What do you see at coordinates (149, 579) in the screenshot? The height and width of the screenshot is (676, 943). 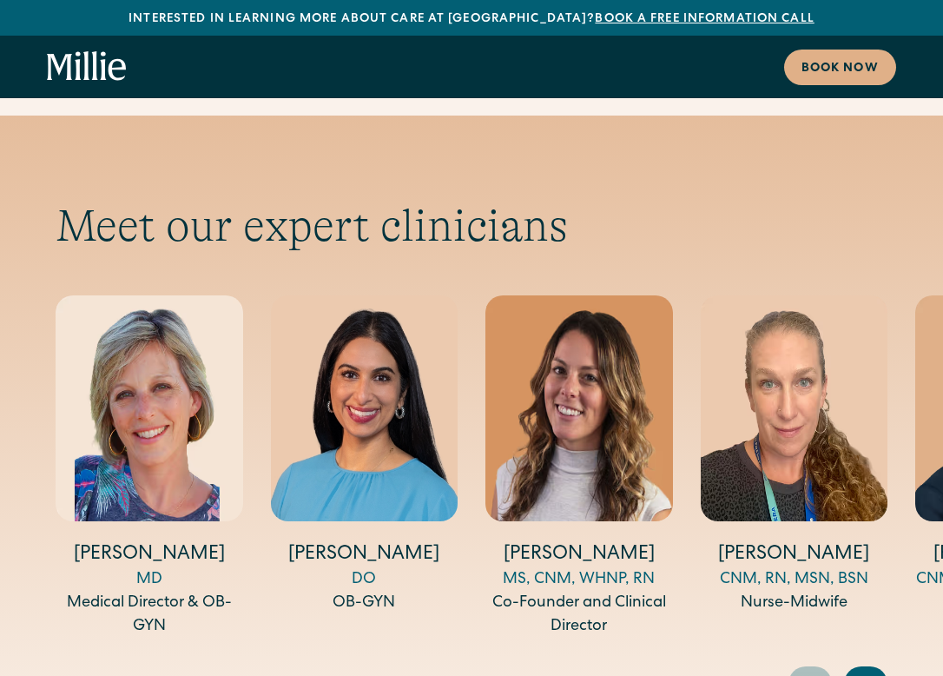 I see `div: MD` at bounding box center [149, 579].